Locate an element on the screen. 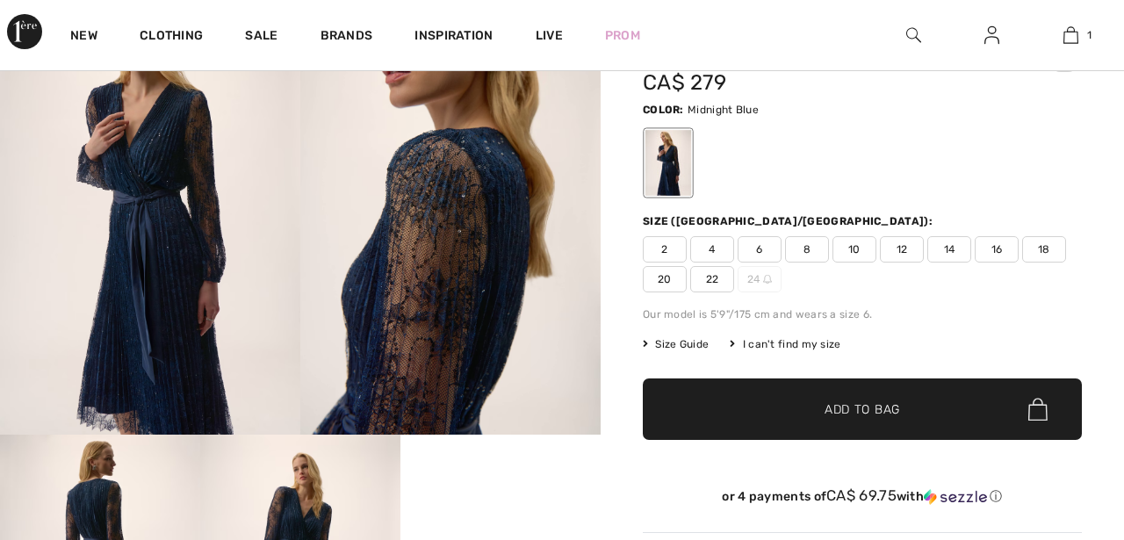 Image resolution: width=1124 pixels, height=540 pixels. img: search the website is located at coordinates (913, 35).